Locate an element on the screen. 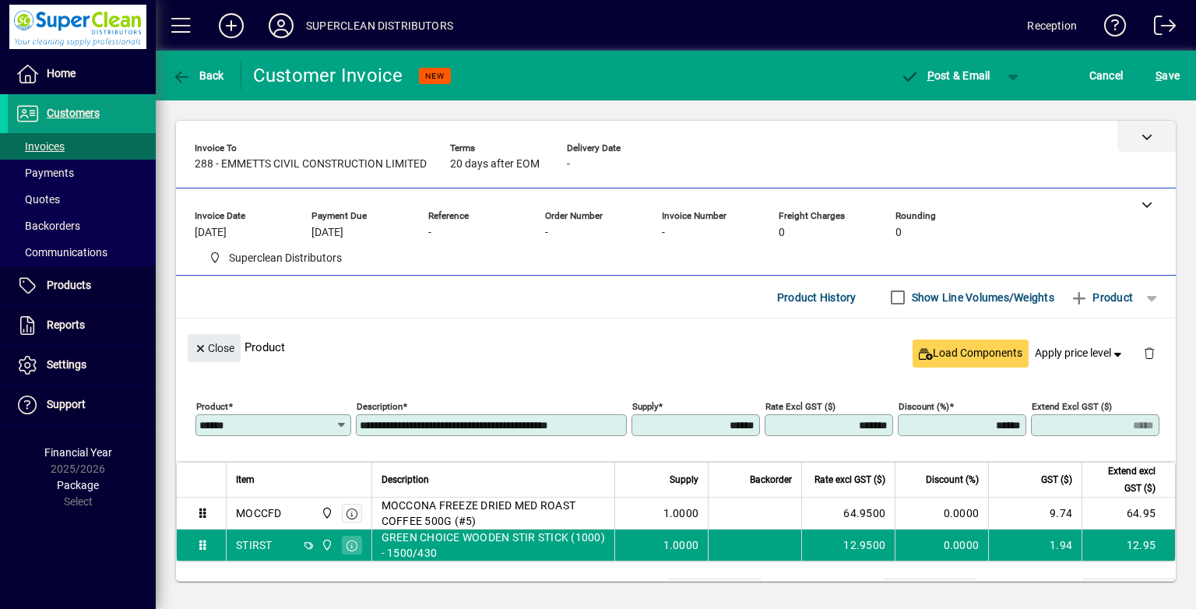  td: Total Volume is located at coordinates (621, 589).